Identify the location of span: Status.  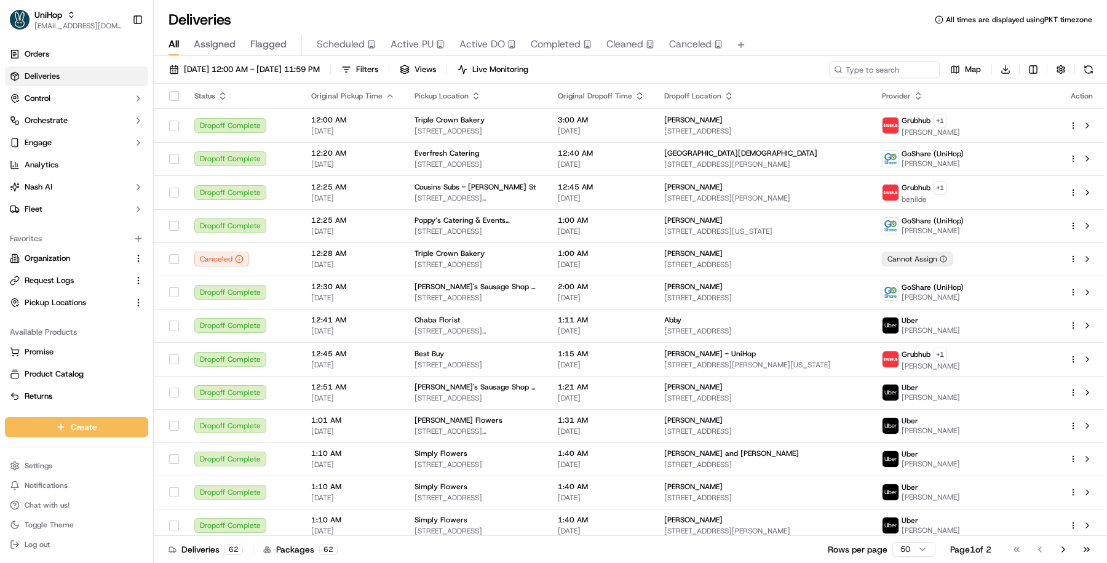
(205, 96).